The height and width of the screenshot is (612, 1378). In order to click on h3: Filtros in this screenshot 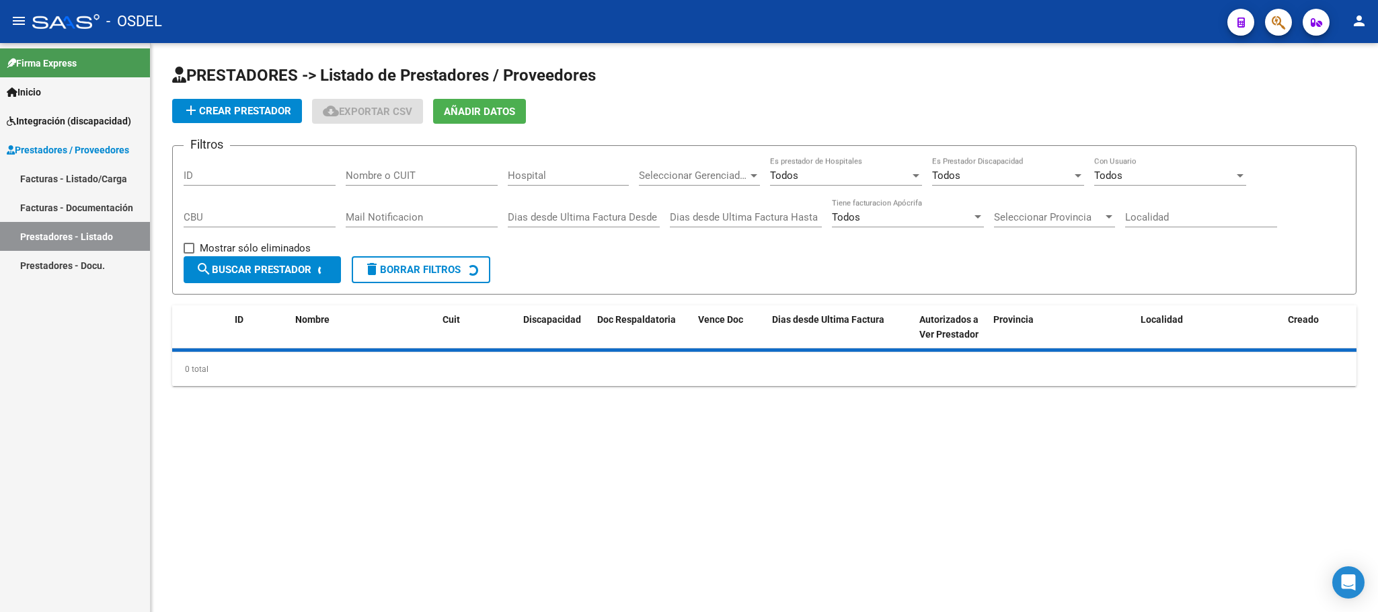, I will do `click(206, 145)`.